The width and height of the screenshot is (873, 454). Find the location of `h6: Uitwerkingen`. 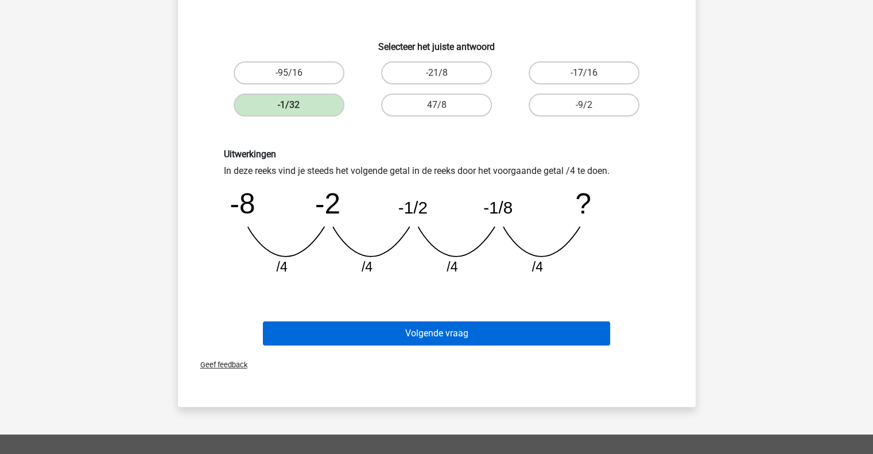

h6: Uitwerkingen is located at coordinates (437, 154).